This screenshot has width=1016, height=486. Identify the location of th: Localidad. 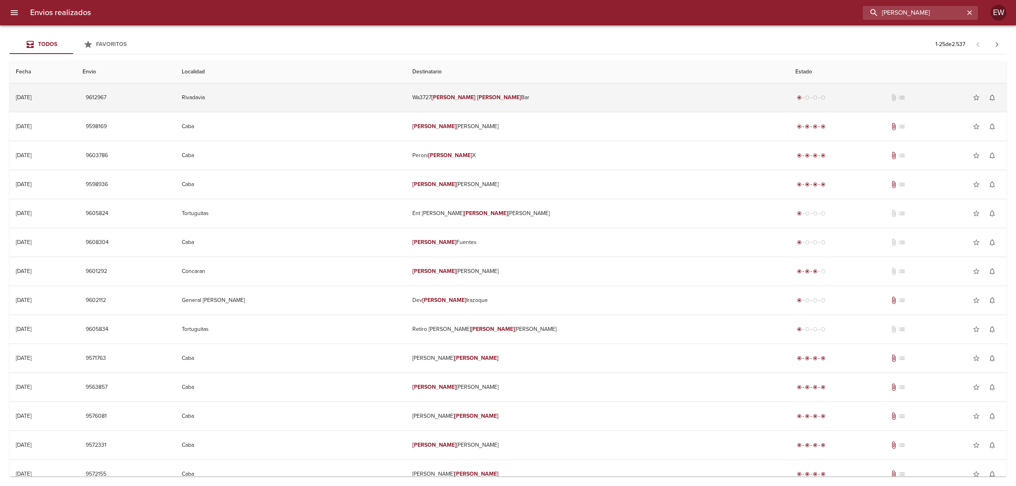
(290, 72).